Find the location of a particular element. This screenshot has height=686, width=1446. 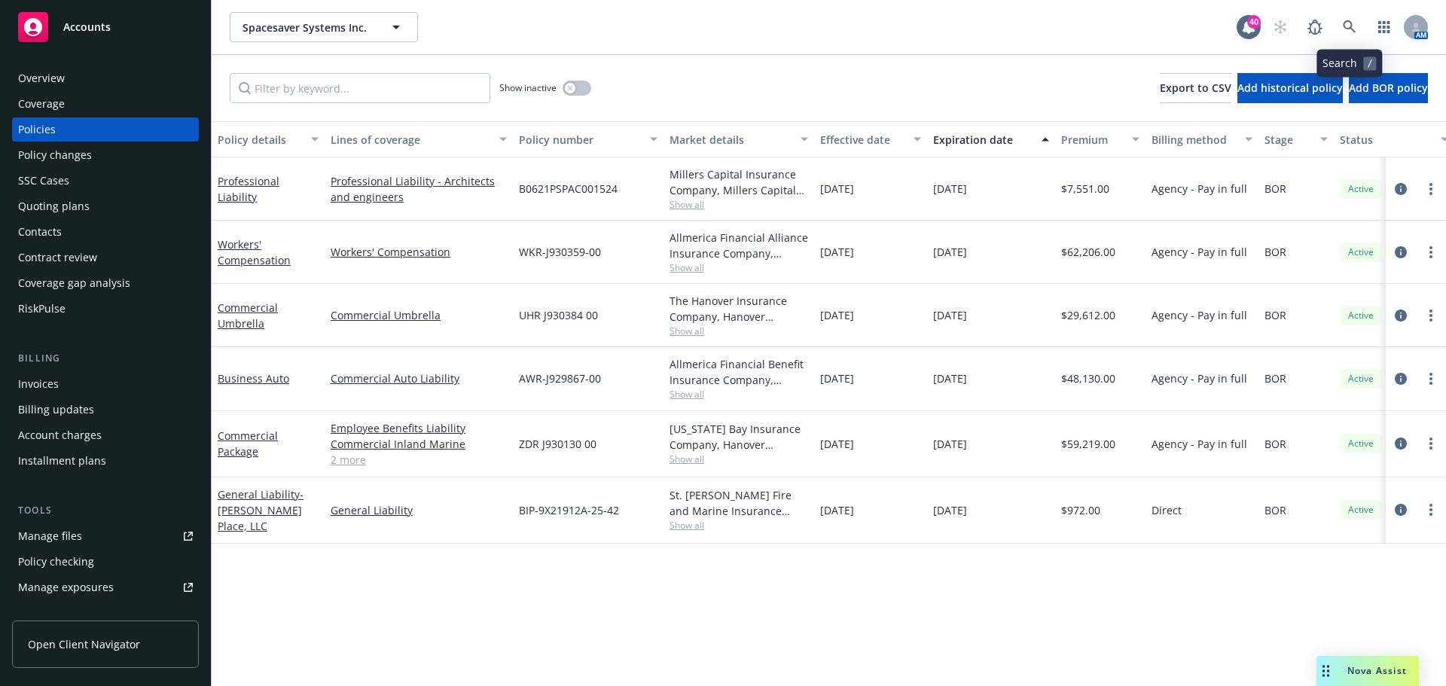

a: Policy changes is located at coordinates (105, 155).